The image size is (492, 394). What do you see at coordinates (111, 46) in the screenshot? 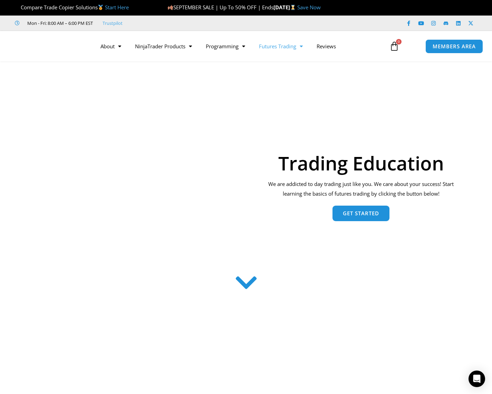
I see `a: About` at bounding box center [111, 46].